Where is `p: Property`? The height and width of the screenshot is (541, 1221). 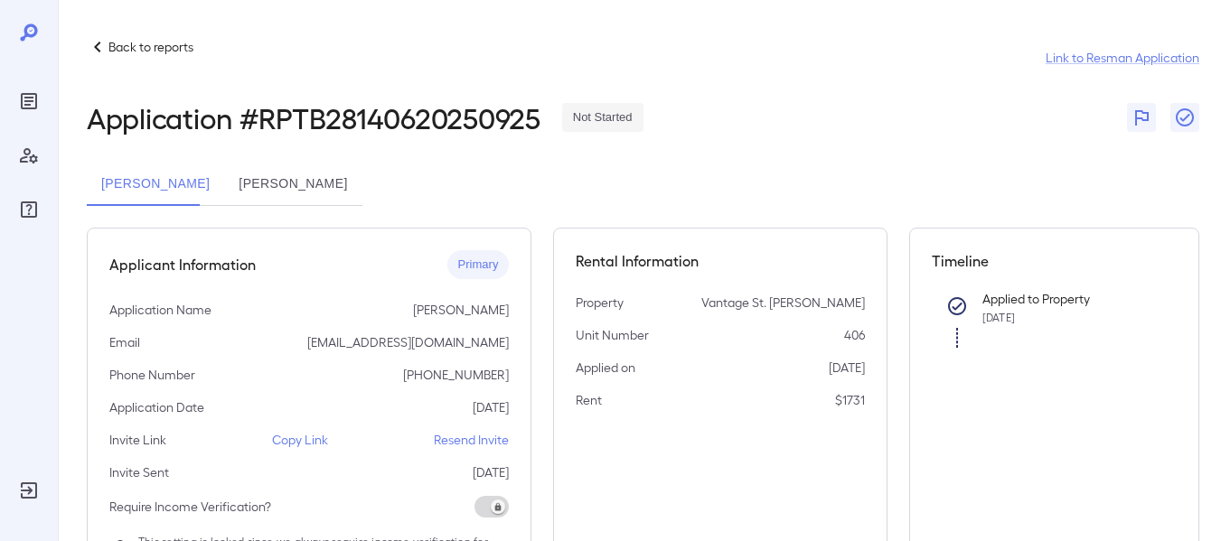
p: Property is located at coordinates (599, 303).